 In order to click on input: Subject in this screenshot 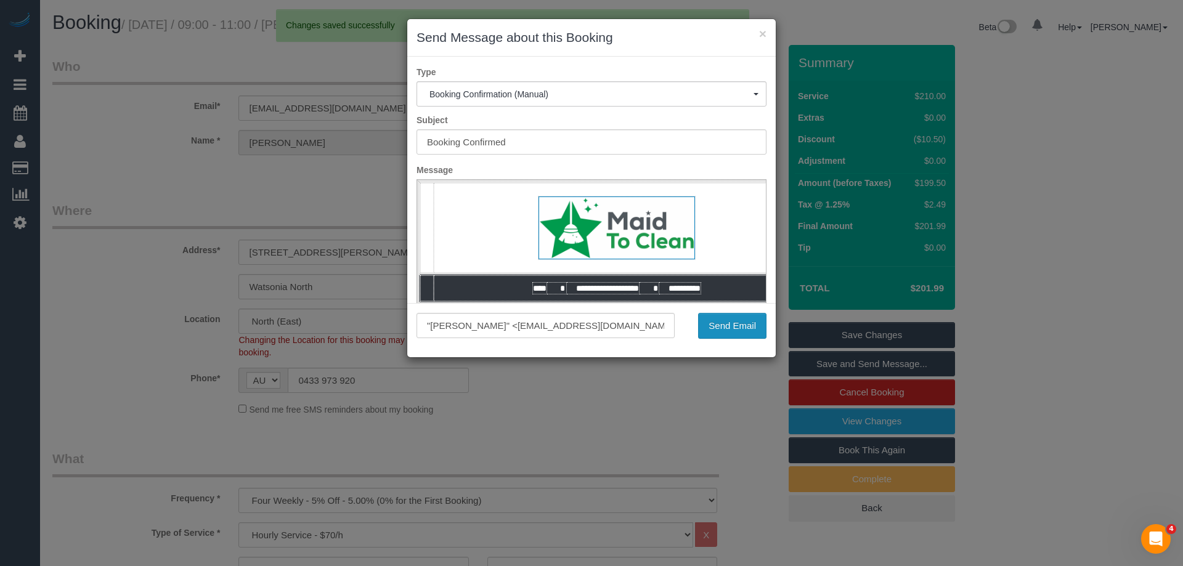, I will do `click(591, 142)`.